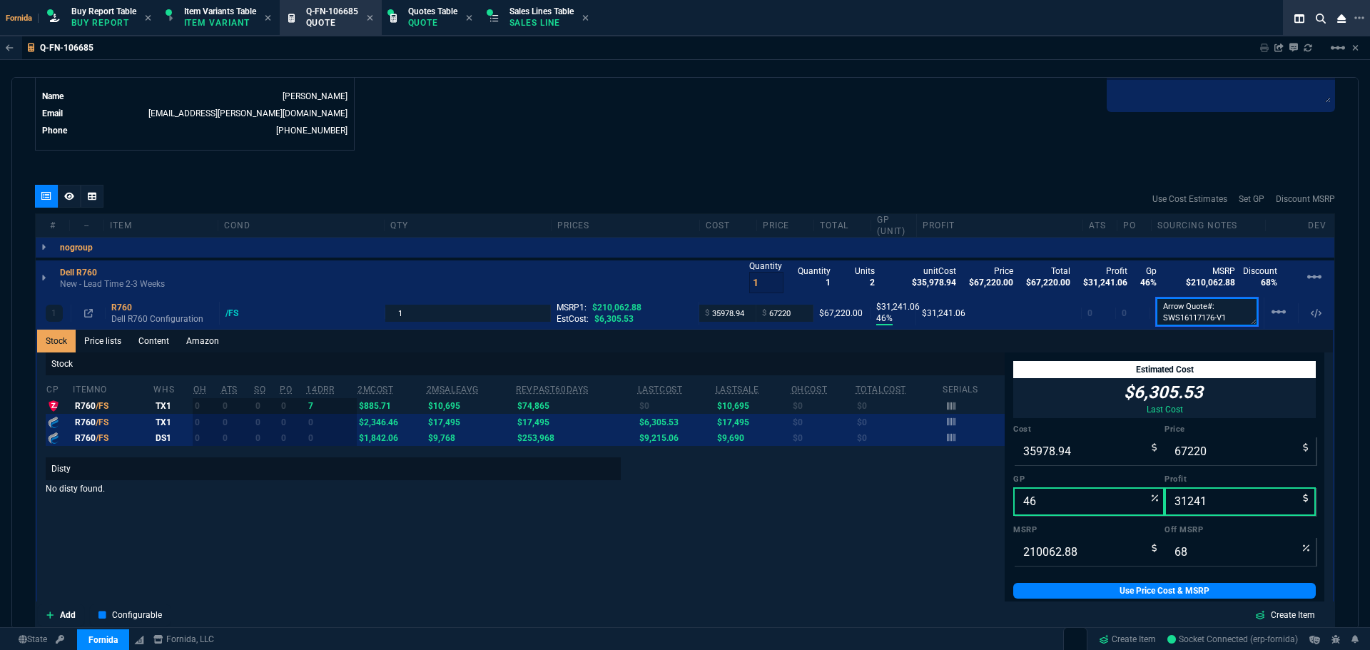 The image size is (1370, 650). I want to click on a: Set GP, so click(1252, 199).